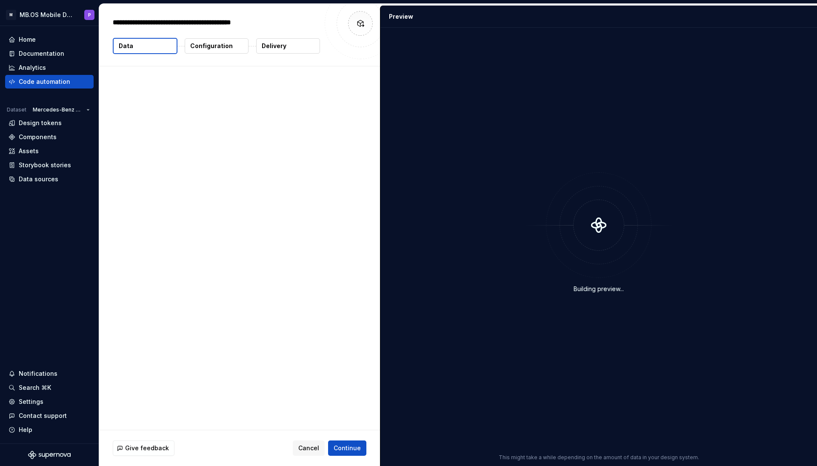 This screenshot has height=466, width=817. Describe the element at coordinates (347, 448) in the screenshot. I see `span: Continue` at that location.